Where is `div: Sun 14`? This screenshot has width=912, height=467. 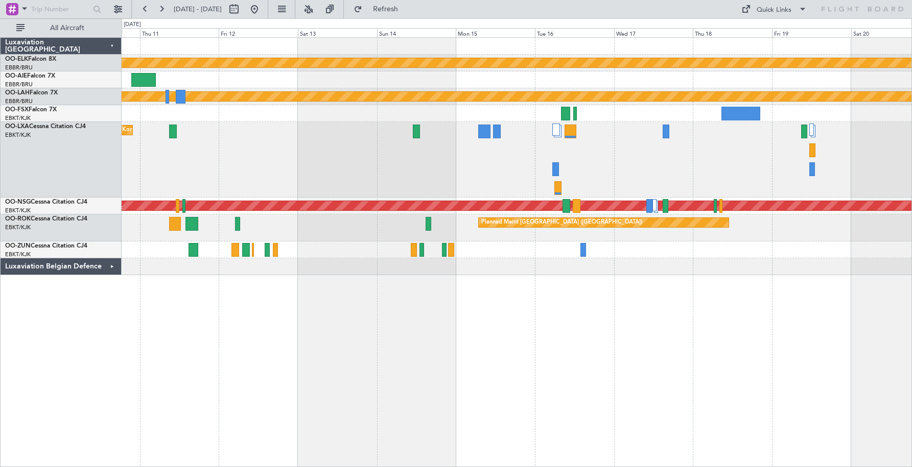 div: Sun 14 is located at coordinates (416, 33).